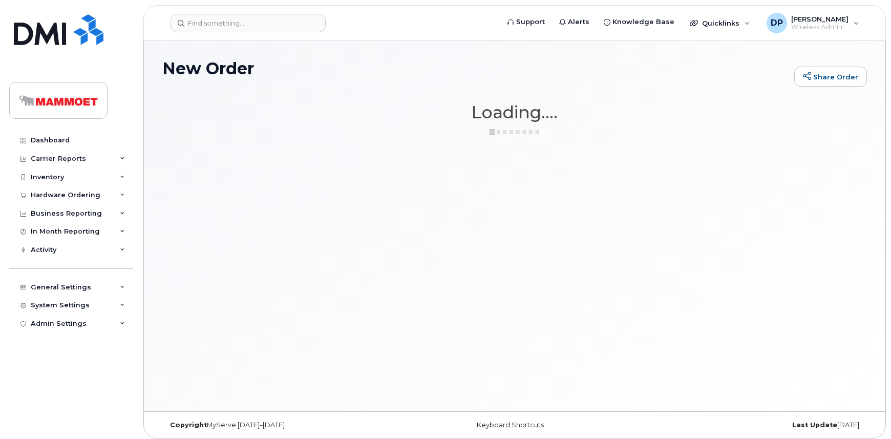 The width and height of the screenshot is (891, 439). I want to click on img: ajax-loader-3a6953c30dc77f0bf724df975f13086db4f4c1262e45940f03d1251963f1bf2e.gif, so click(514, 132).